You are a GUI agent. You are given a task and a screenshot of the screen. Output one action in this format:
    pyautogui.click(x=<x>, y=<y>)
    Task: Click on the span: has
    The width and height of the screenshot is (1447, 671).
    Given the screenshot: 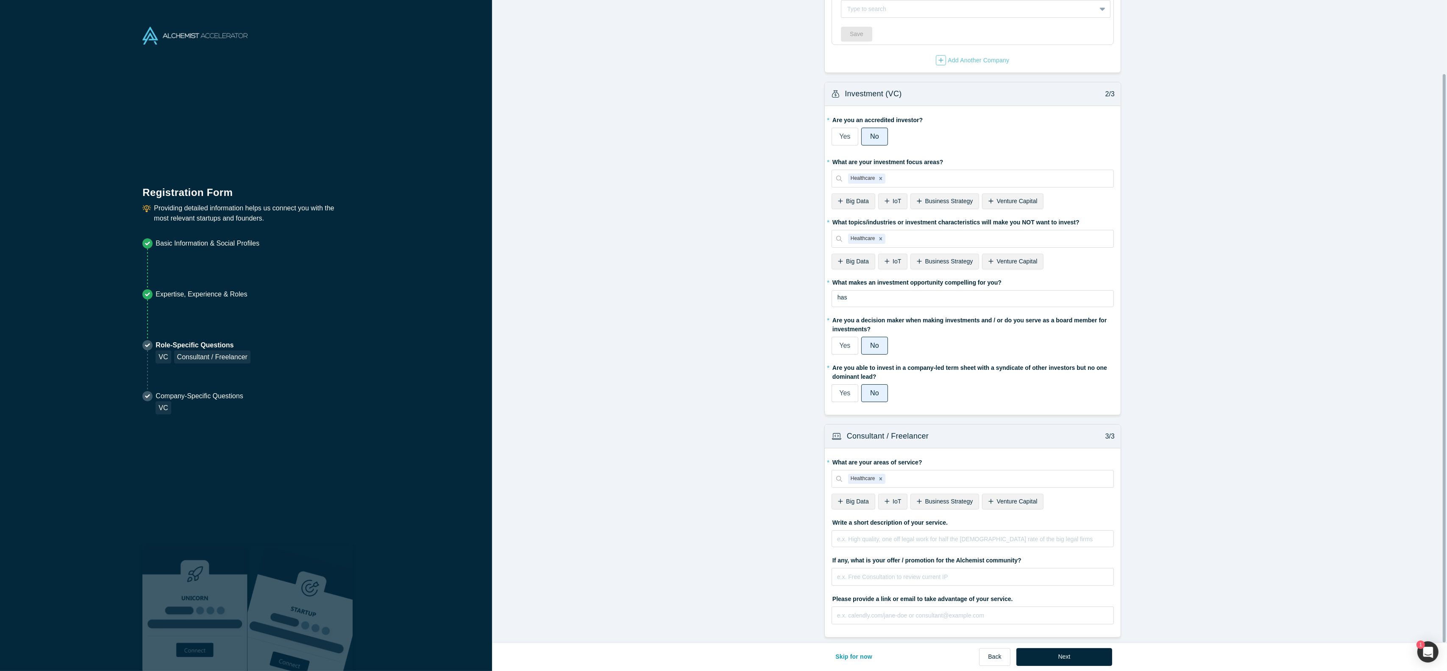 What is the action you would take?
    pyautogui.click(x=842, y=297)
    